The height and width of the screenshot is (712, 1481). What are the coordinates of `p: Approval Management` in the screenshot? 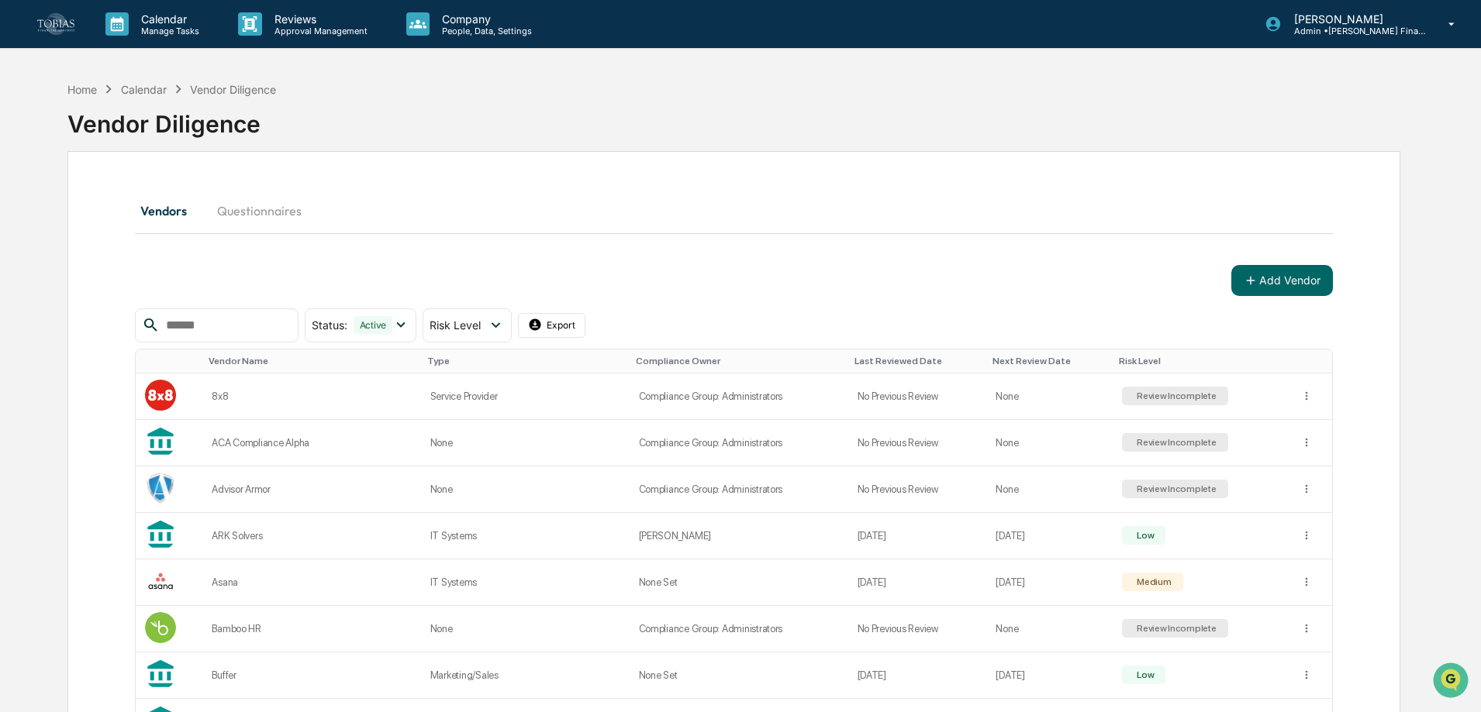 It's located at (319, 31).